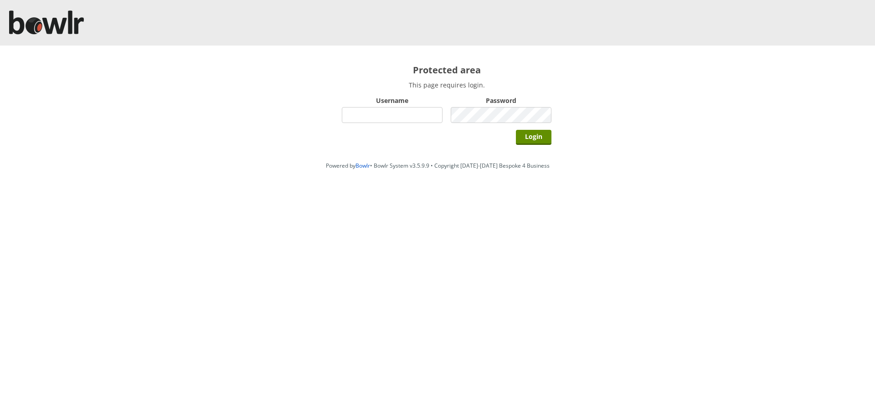 The height and width of the screenshot is (415, 875). What do you see at coordinates (534, 137) in the screenshot?
I see `input: Login` at bounding box center [534, 137].